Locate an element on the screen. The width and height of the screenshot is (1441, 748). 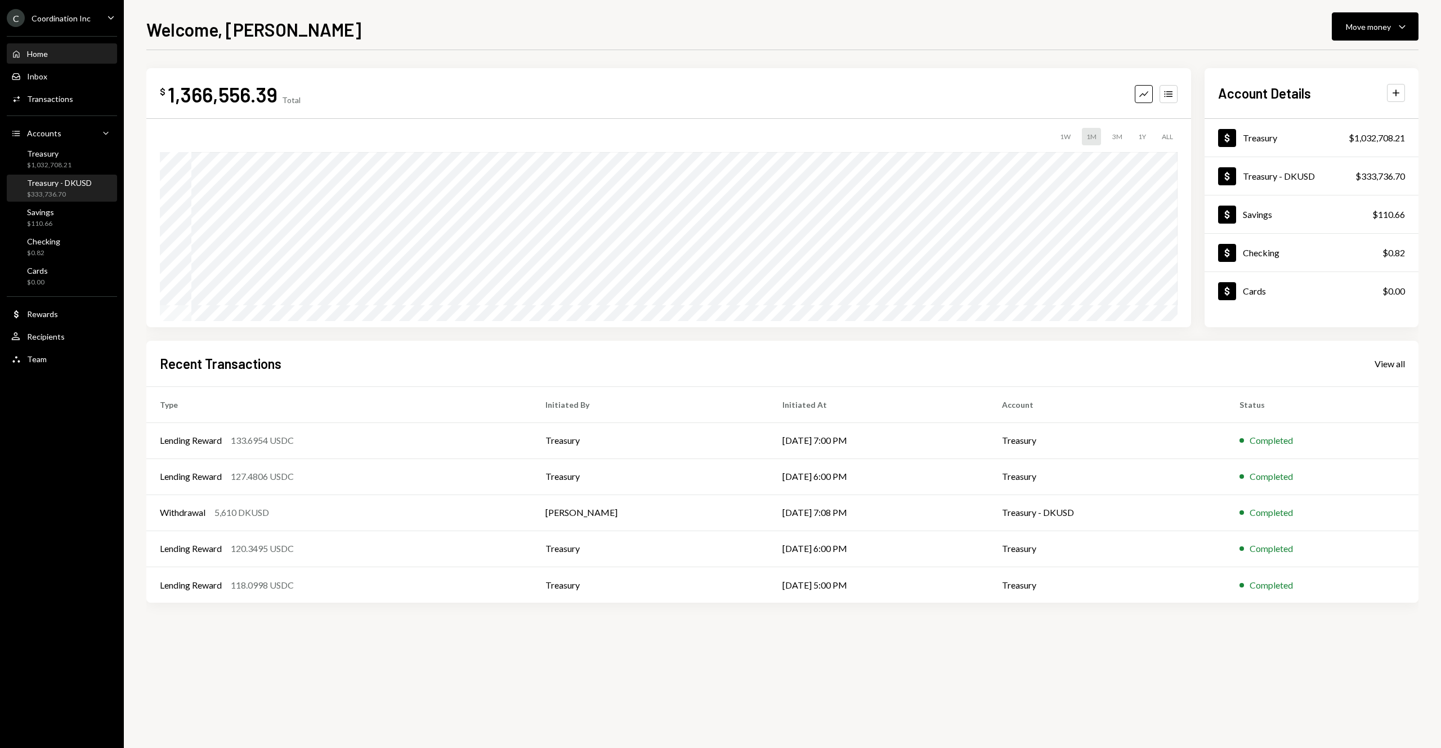
a: Inbox is located at coordinates (62, 76).